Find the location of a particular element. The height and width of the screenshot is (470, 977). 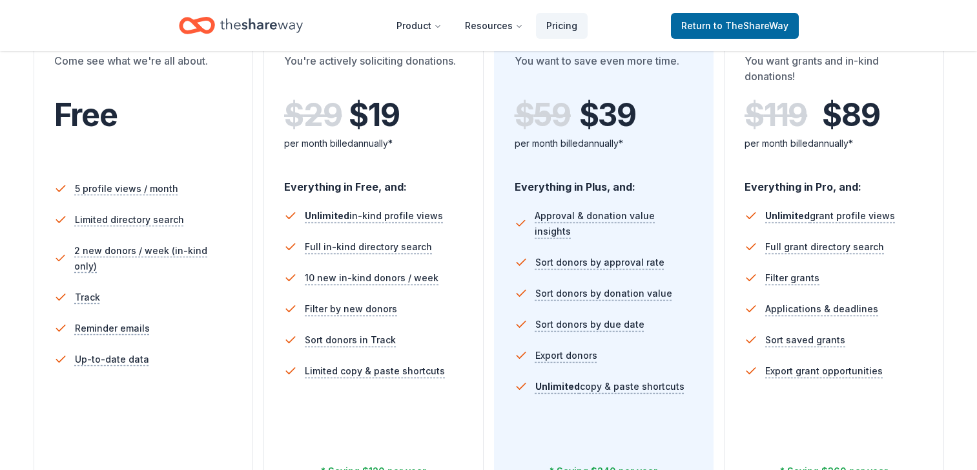

span: Export donors is located at coordinates (566, 355).